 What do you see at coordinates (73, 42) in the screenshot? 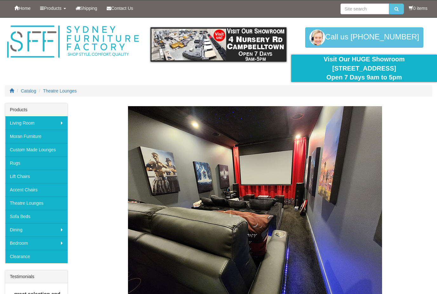
I see `img: Sydney Furniture Factory` at bounding box center [73, 42].